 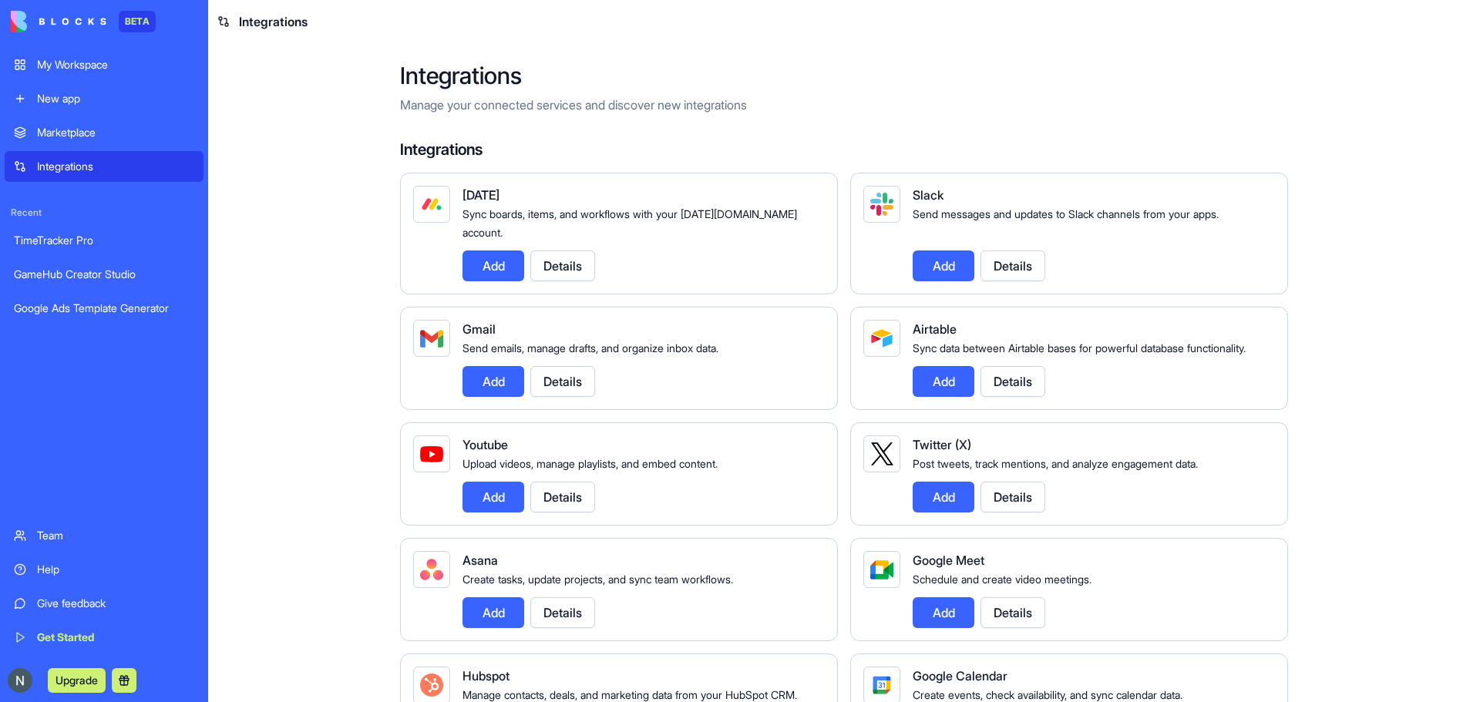 What do you see at coordinates (137, 22) in the screenshot?
I see `div: BETA` at bounding box center [137, 22].